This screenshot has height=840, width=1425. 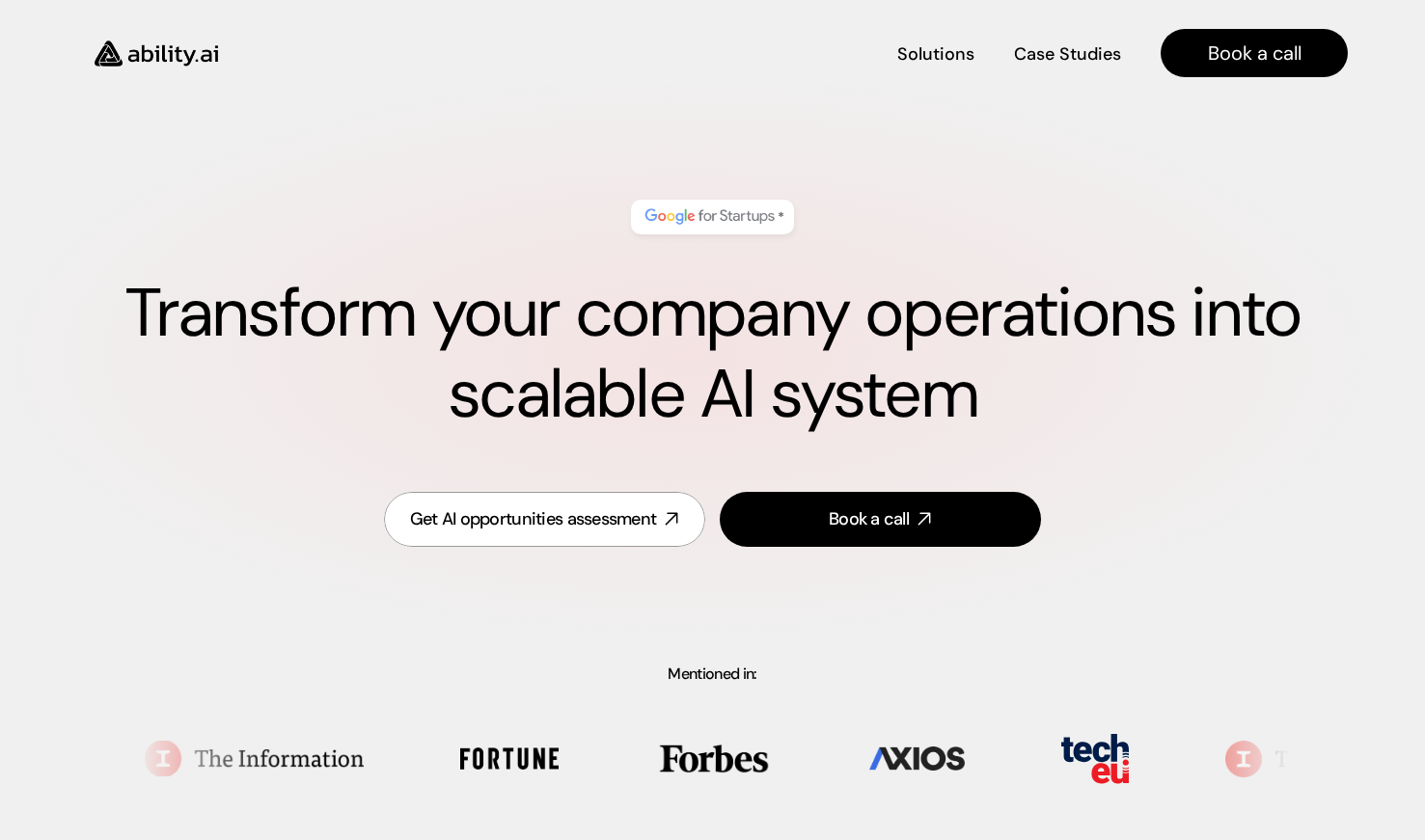 What do you see at coordinates (1067, 54) in the screenshot?
I see `h4: Case Studies` at bounding box center [1067, 54].